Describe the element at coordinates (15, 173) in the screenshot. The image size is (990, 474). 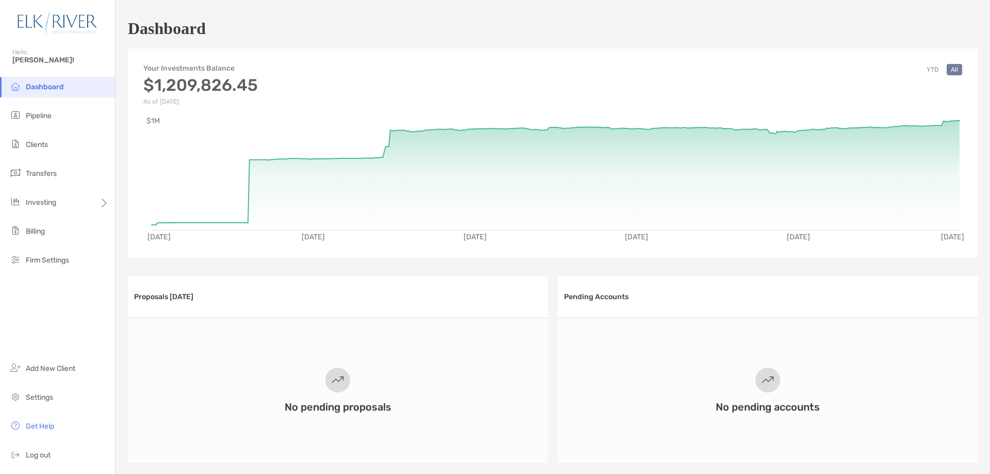
I see `img: transfers icon` at that location.